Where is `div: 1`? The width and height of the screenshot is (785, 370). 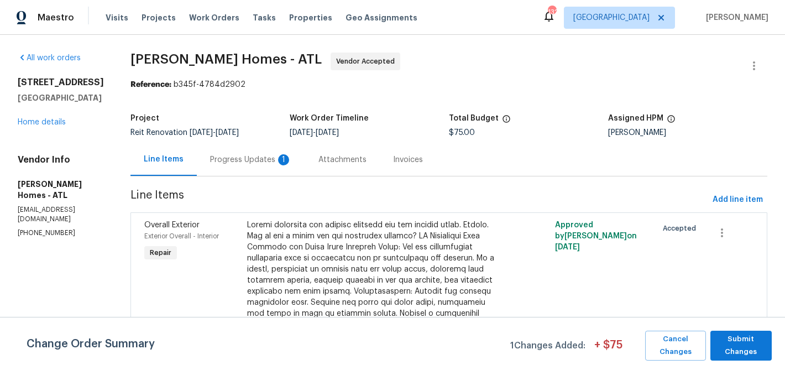 div: 1 is located at coordinates (284, 160).